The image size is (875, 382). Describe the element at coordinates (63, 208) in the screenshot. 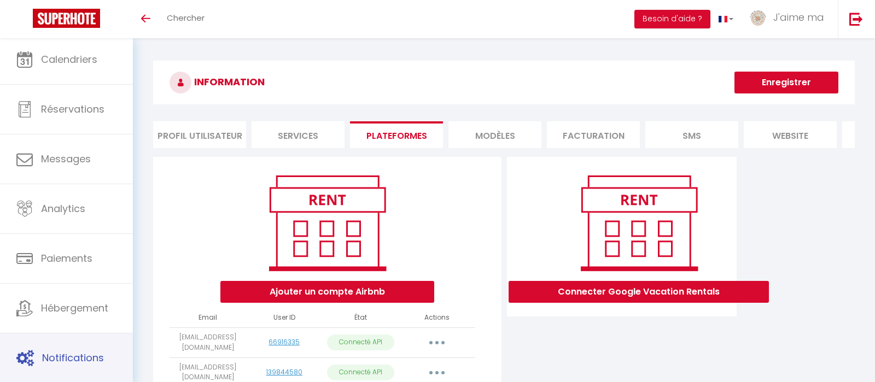

I see `span: Analytics` at that location.